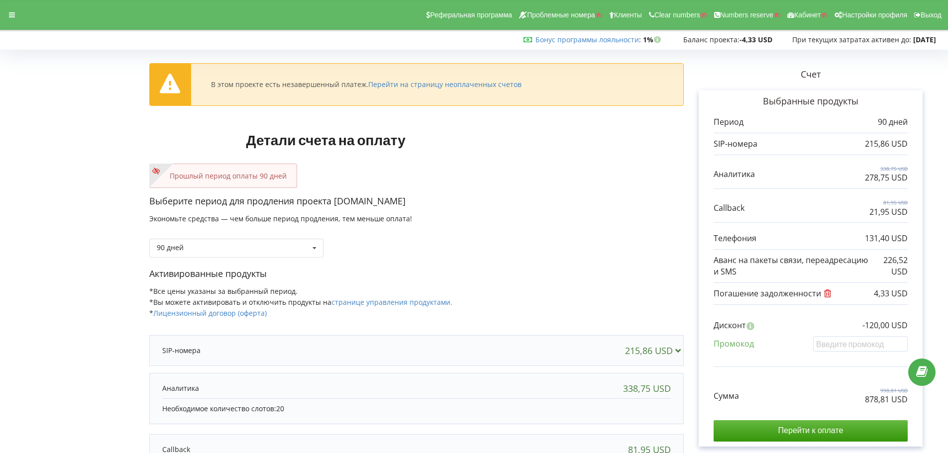 The width and height of the screenshot is (948, 453). What do you see at coordinates (734, 344) in the screenshot?
I see `p: Промокод` at bounding box center [734, 344].